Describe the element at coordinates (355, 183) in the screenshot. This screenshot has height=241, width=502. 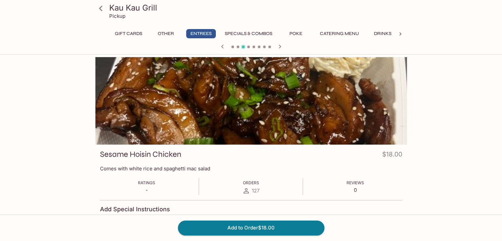
I see `span: Reviews` at that location.